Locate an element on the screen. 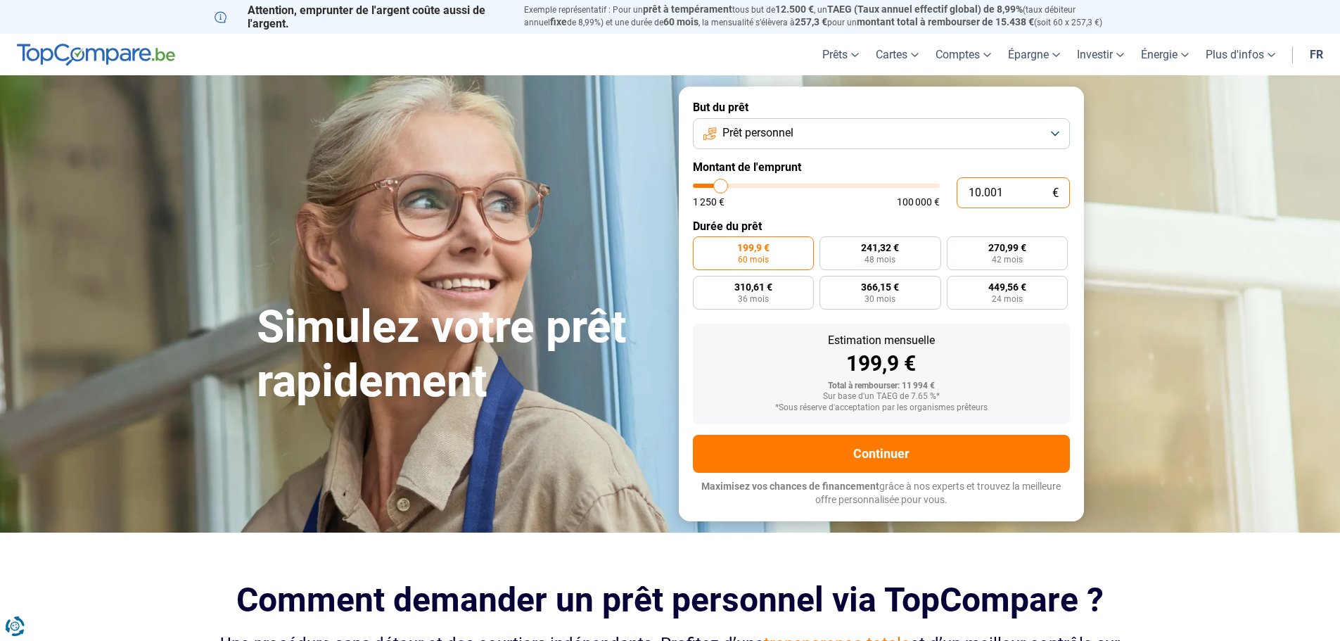 This screenshot has width=1340, height=641. a: Prêts is located at coordinates (840, 54).